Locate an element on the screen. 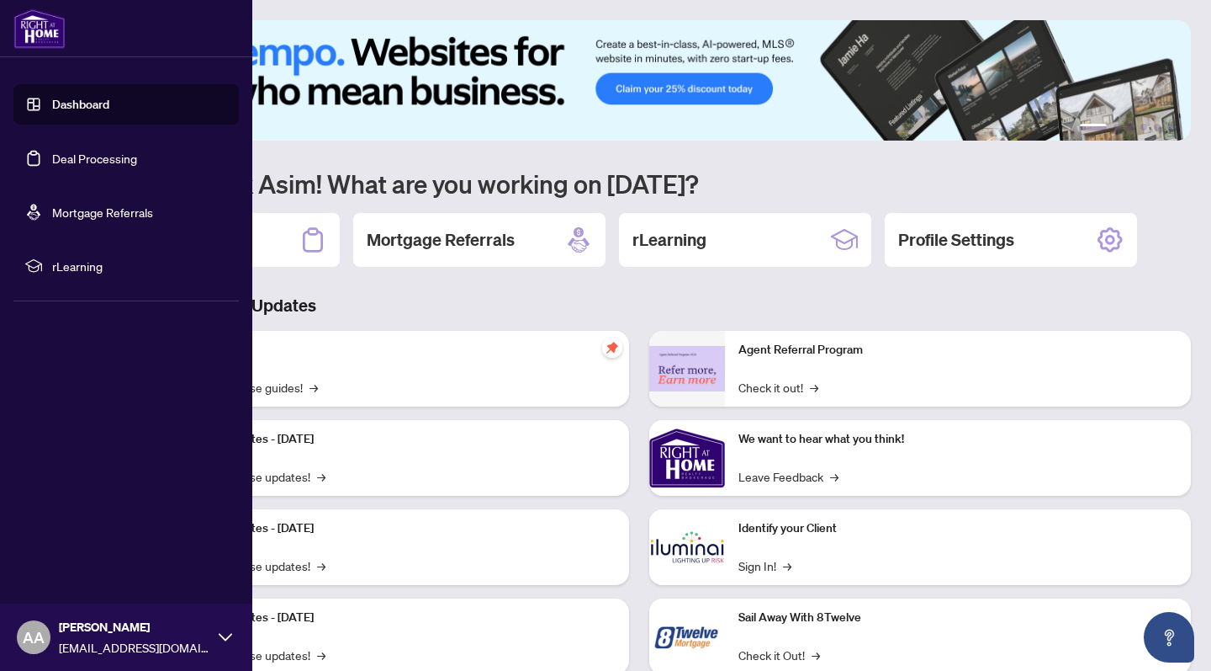 Image resolution: width=1211 pixels, height=671 pixels. span: pushpin is located at coordinates (612, 347).